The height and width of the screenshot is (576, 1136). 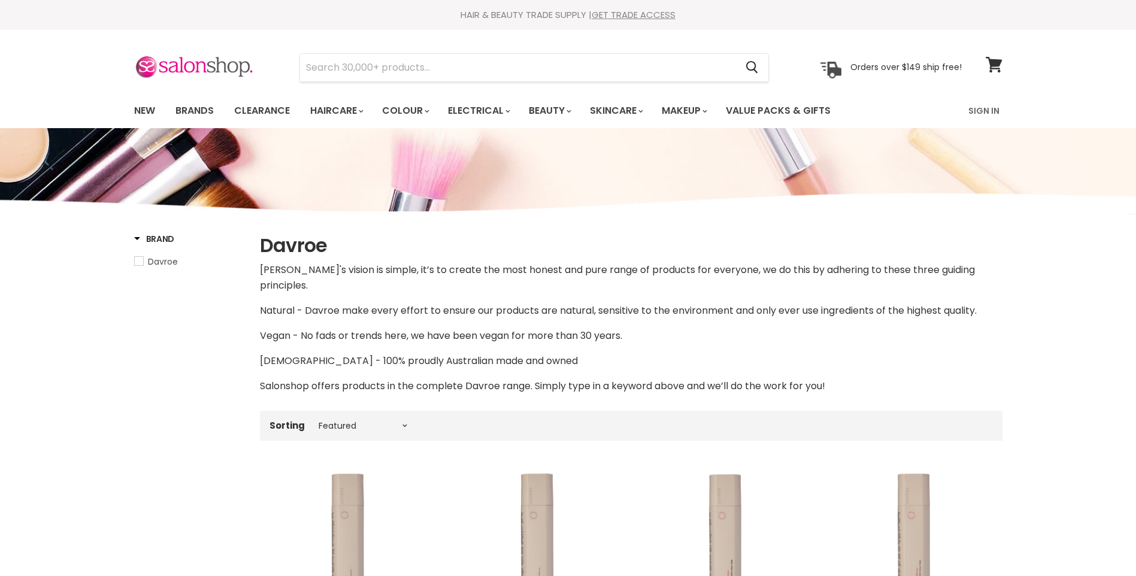 I want to click on a: Colour, so click(x=405, y=111).